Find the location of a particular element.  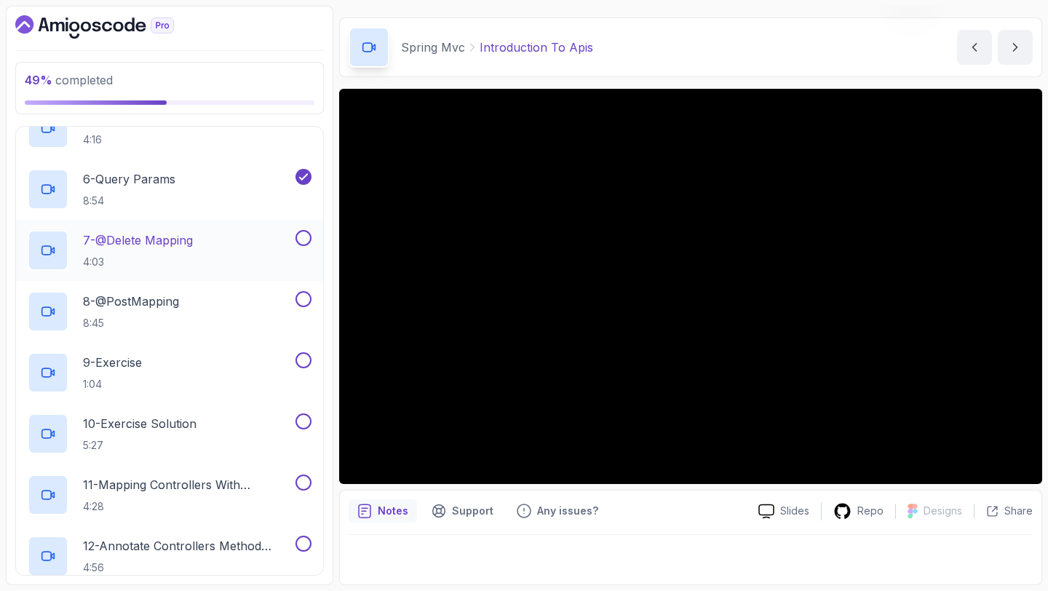

p: 11 - Mapping Controllers With @Requestmapping is located at coordinates (188, 485).